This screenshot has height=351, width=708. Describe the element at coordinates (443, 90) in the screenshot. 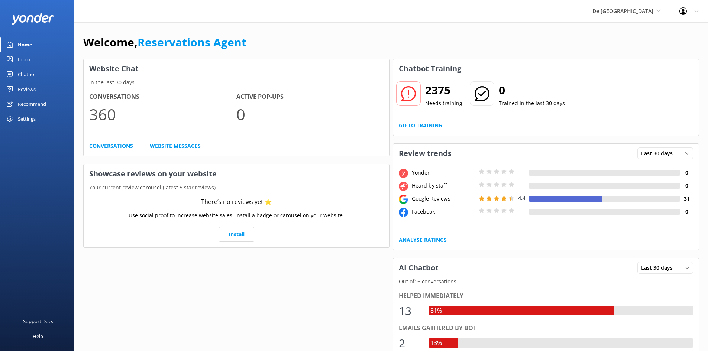

I see `h2: 2375` at that location.